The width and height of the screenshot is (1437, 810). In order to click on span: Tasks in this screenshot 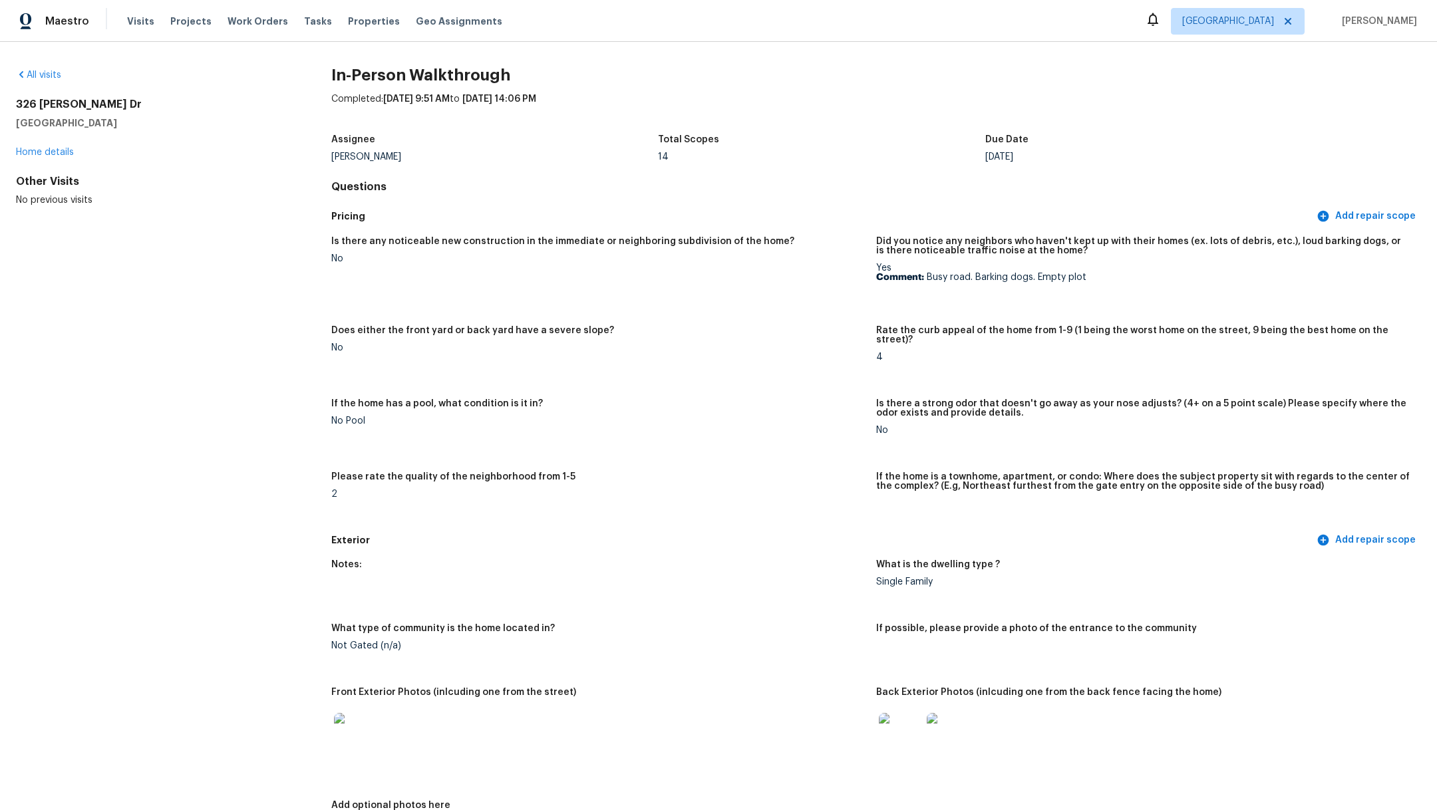, I will do `click(318, 21)`.